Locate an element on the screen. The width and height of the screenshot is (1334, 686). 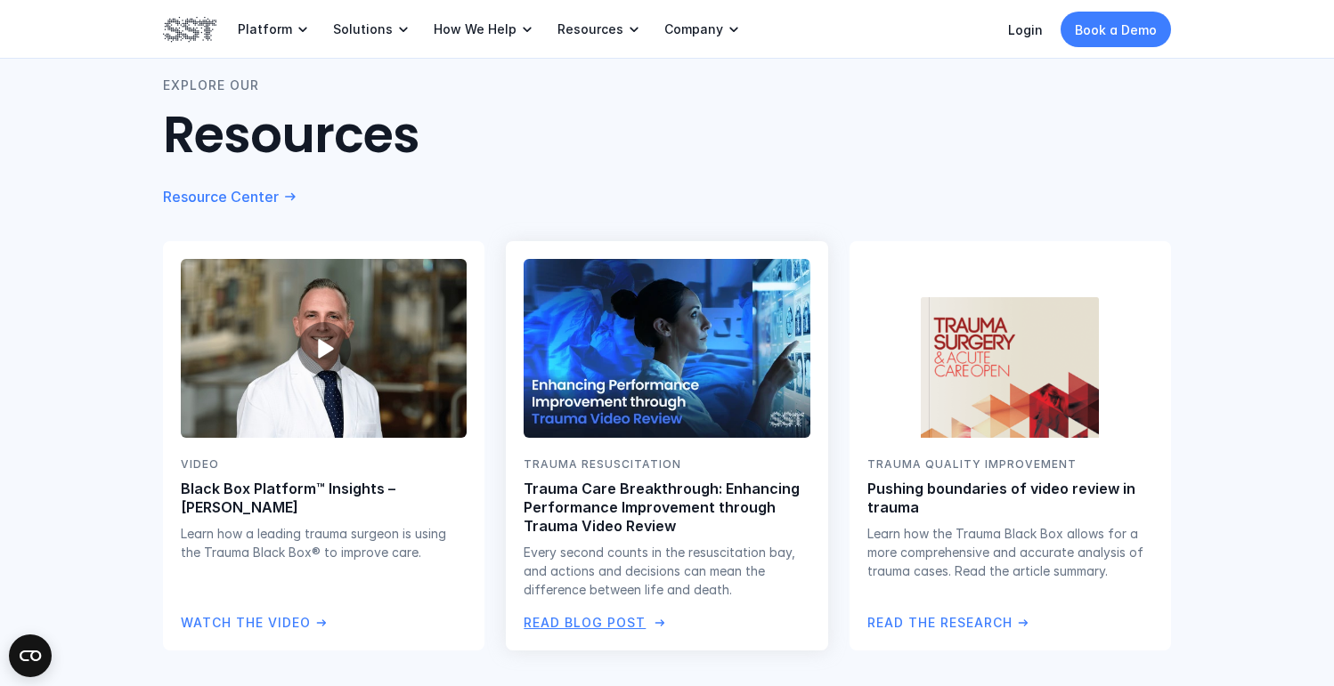
p: Learn how the Trauma Black Box allows for a more comprehensive and accurate analysis of trauma ca... is located at coordinates (1010, 552).